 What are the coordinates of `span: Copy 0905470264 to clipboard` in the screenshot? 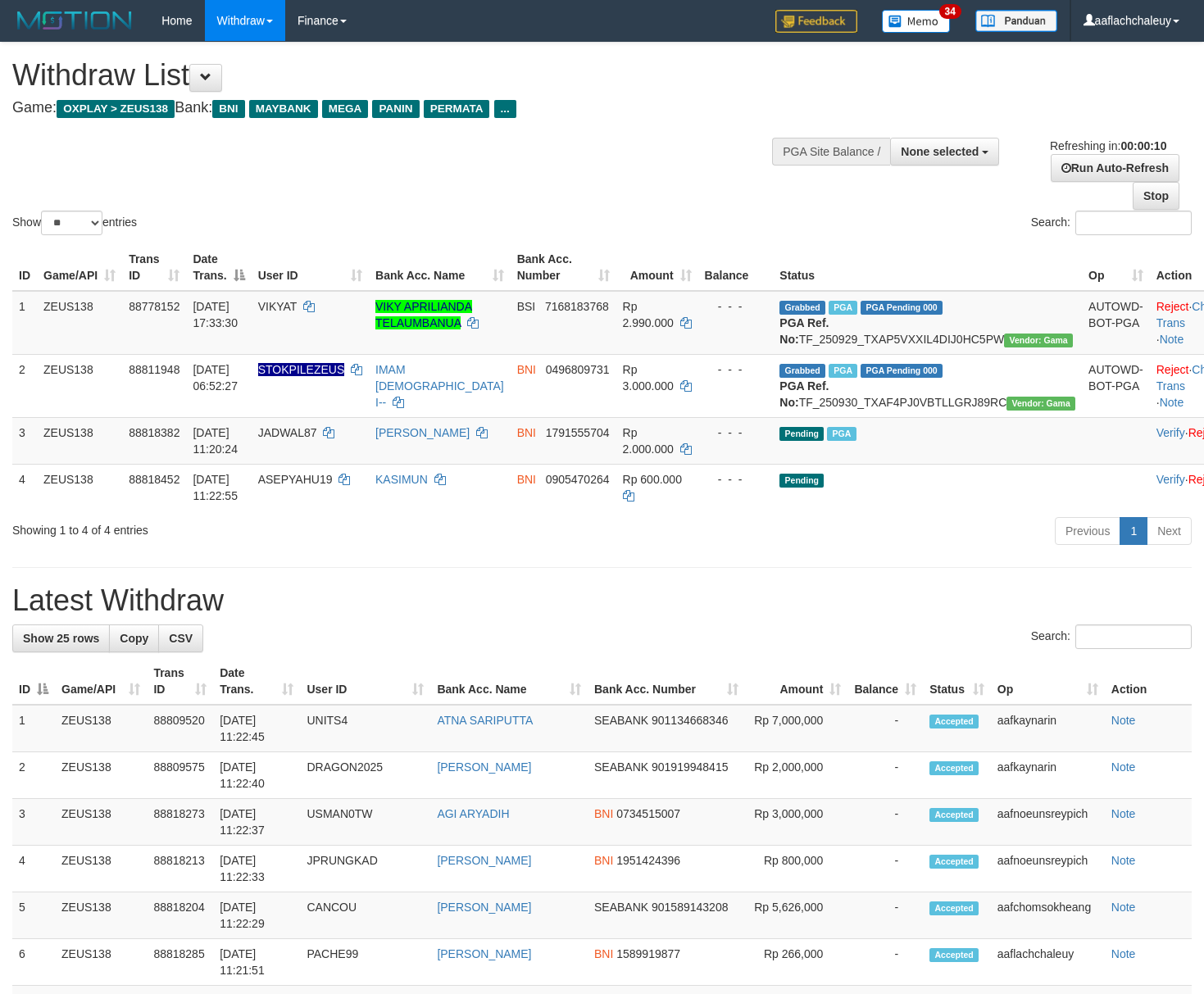 It's located at (578, 480).